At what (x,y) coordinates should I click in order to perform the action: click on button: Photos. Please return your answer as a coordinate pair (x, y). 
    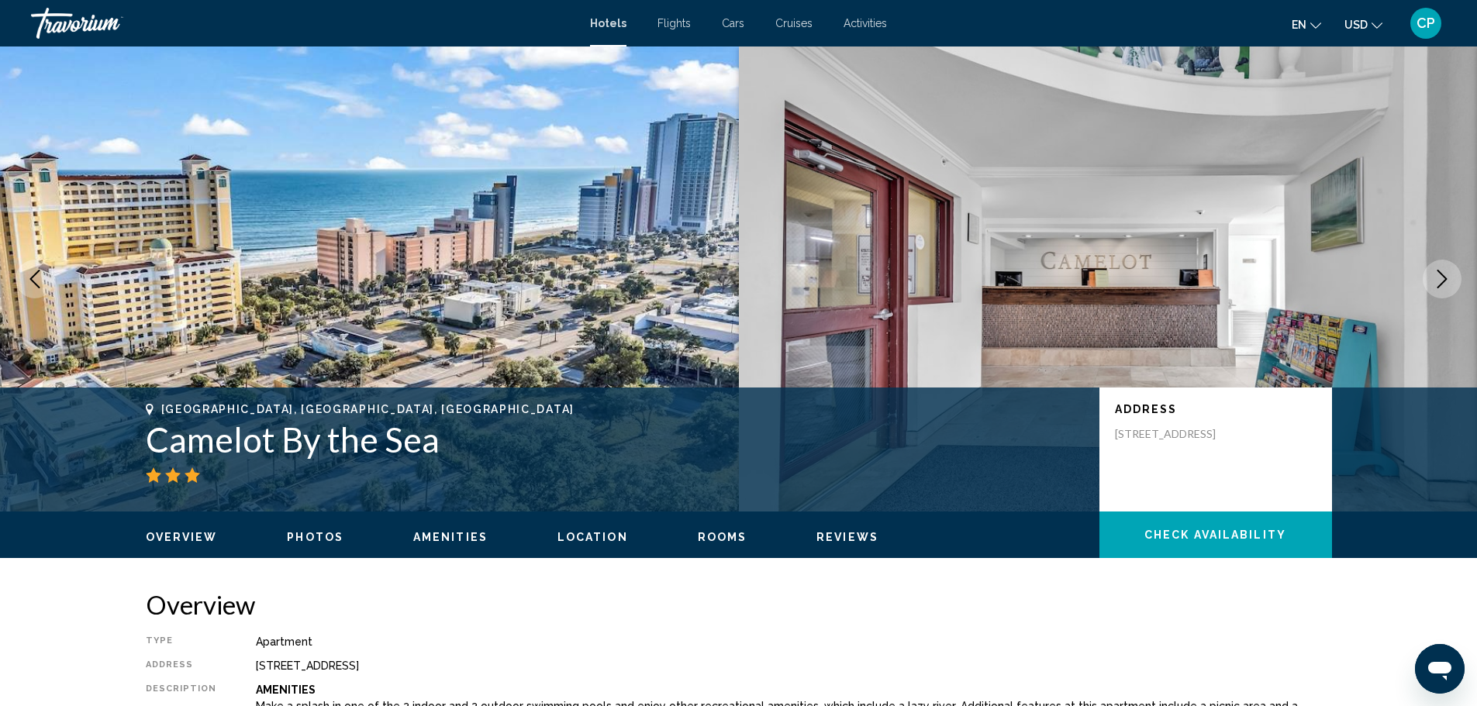
    Looking at the image, I should click on (315, 537).